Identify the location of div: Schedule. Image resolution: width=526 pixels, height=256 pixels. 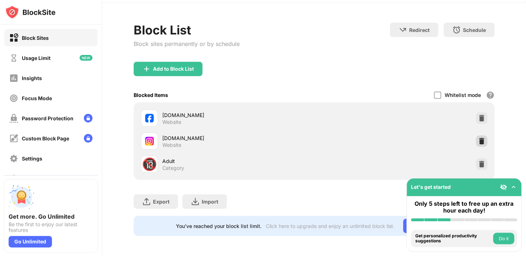
(475, 30).